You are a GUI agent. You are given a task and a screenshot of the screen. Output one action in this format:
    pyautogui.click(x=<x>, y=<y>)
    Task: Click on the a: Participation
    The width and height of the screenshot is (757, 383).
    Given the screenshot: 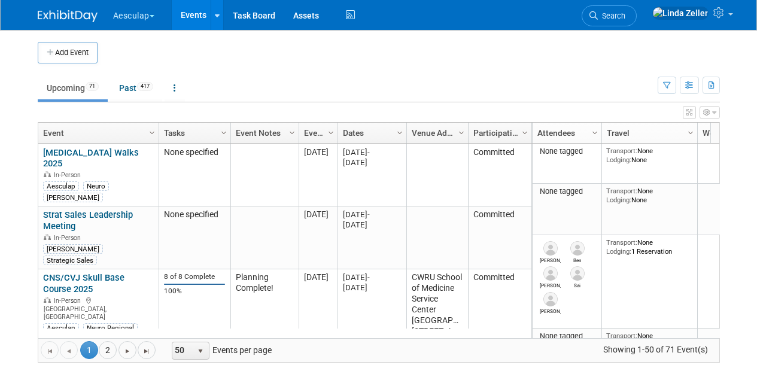 What is the action you would take?
    pyautogui.click(x=499, y=133)
    